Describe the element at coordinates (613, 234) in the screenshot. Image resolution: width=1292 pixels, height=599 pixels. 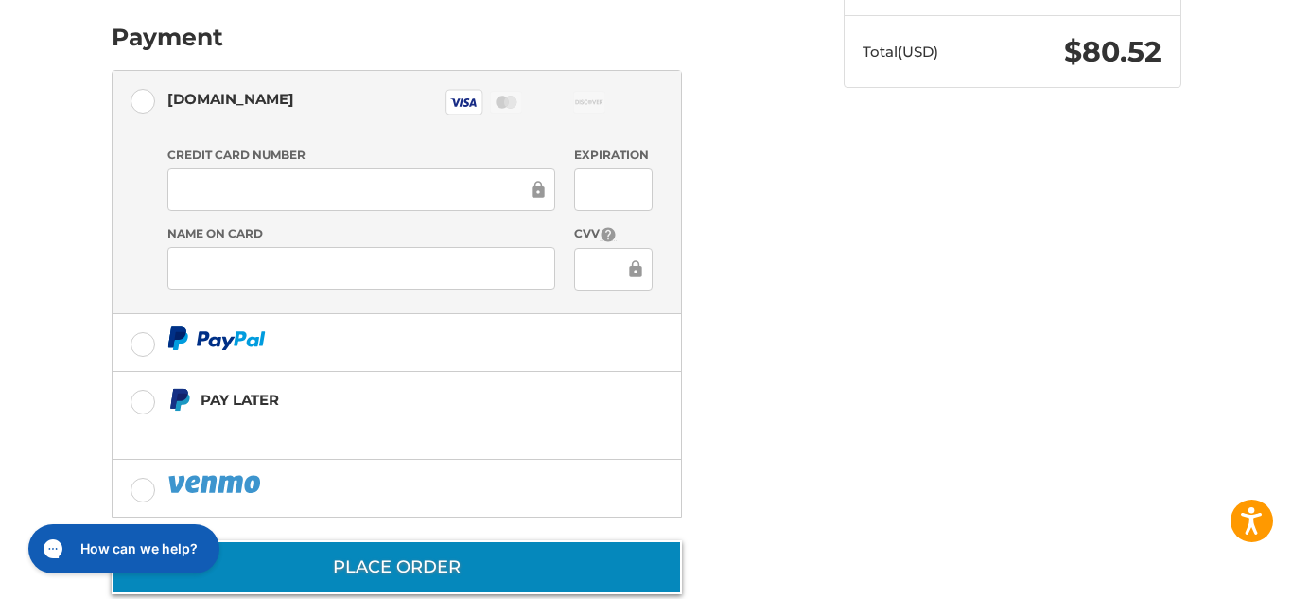
I see `label: CVV` at that location.